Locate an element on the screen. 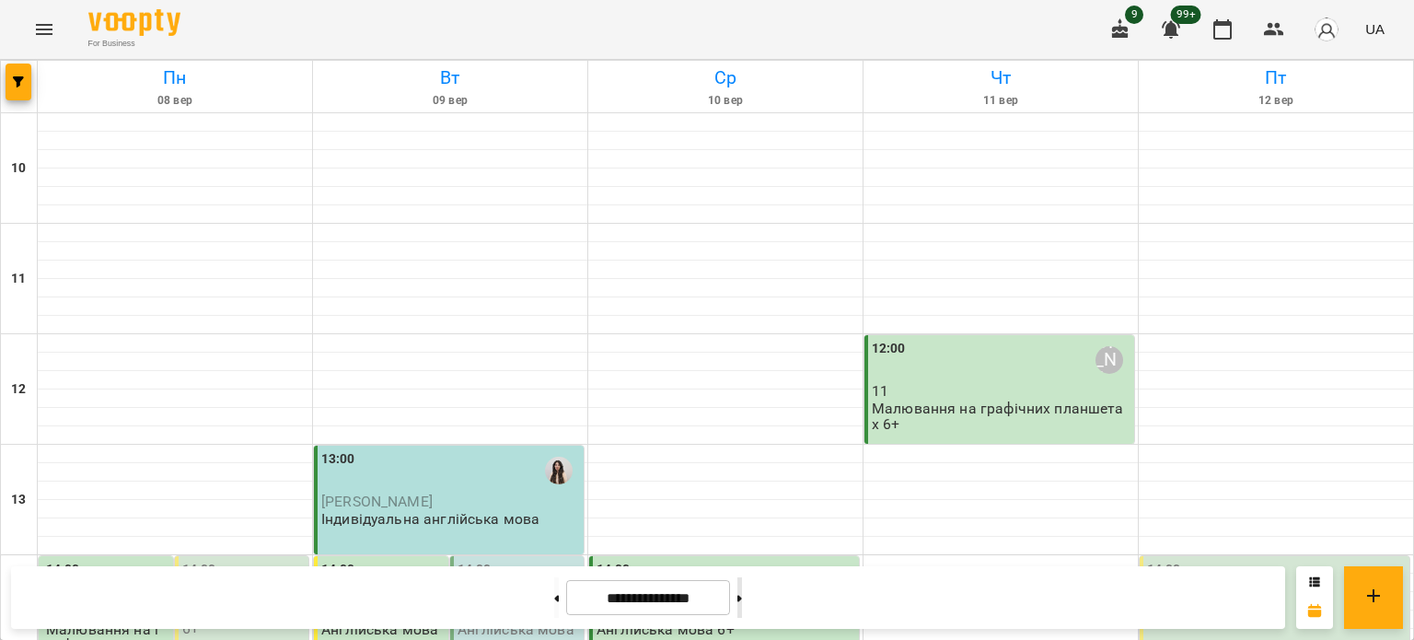  span: For Business is located at coordinates (134, 43).